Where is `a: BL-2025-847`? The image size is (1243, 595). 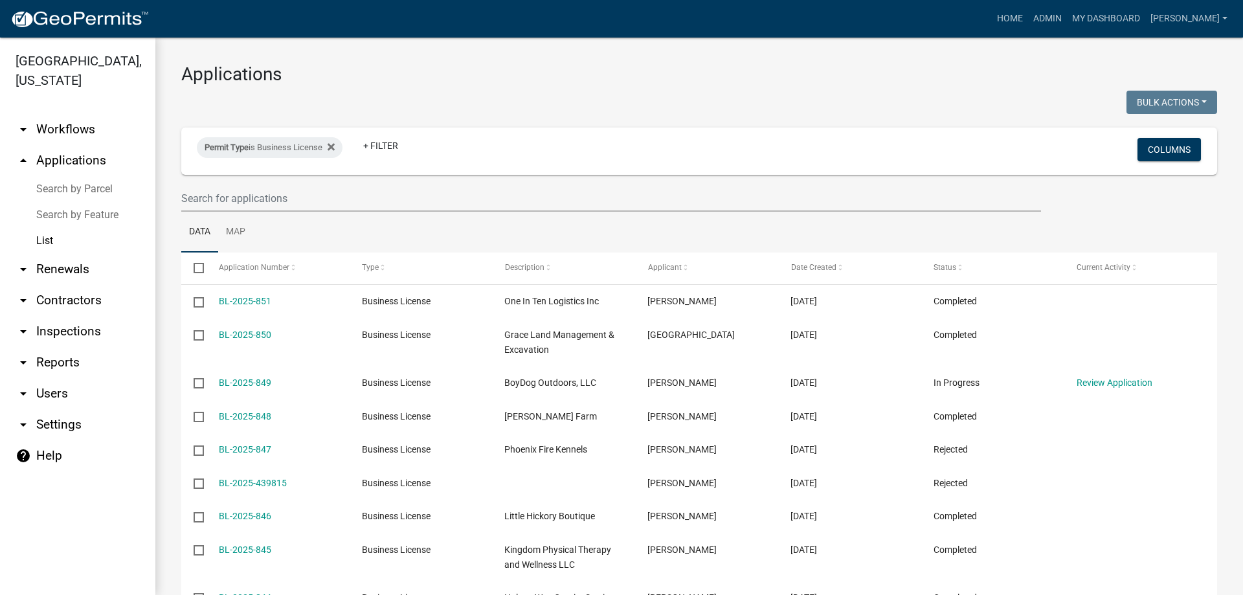
a: BL-2025-847 is located at coordinates (245, 449).